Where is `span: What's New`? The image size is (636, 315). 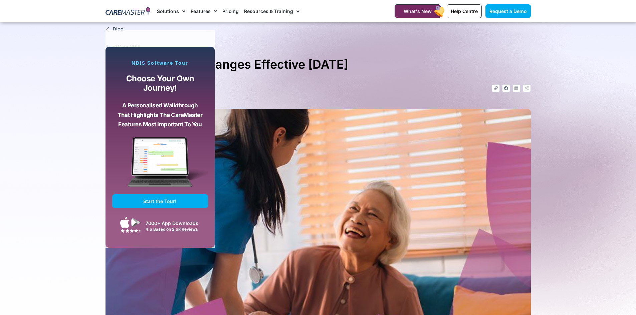 span: What's New is located at coordinates (418, 11).